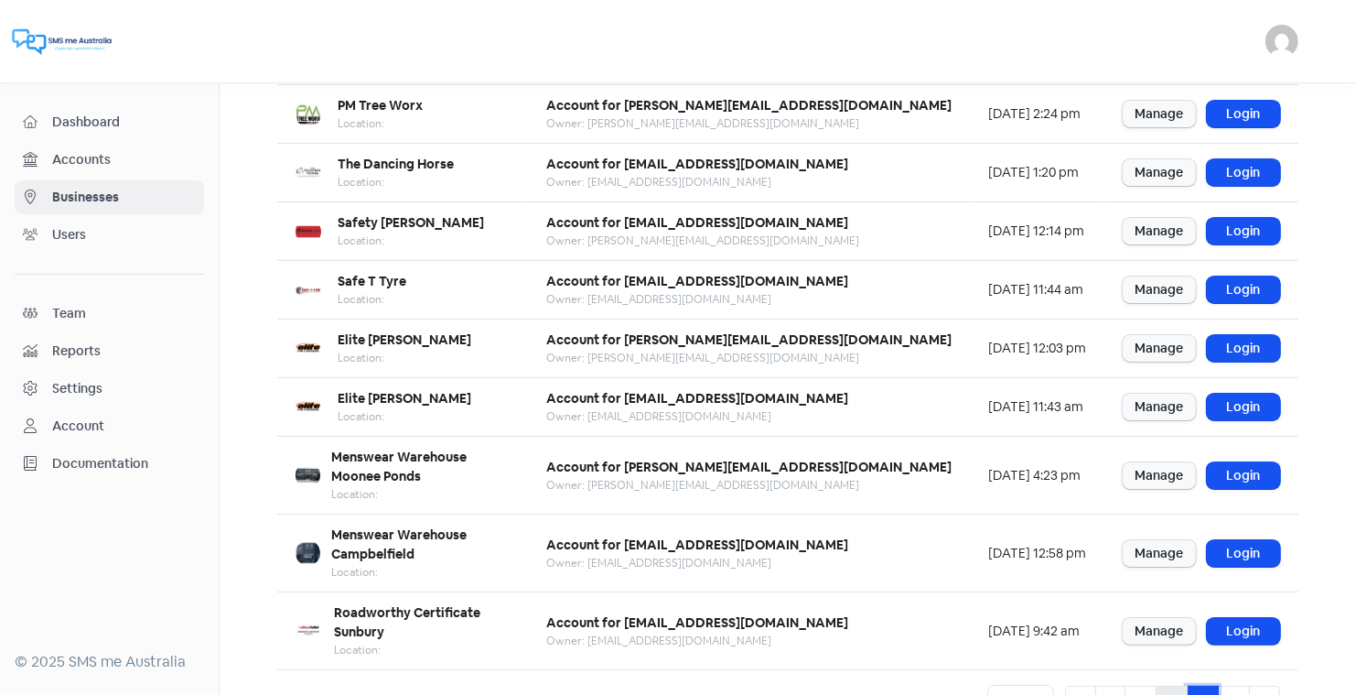 The height and width of the screenshot is (695, 1356). I want to click on img: 08f8507d-dba5-4ce1-9c6b-35a340ab8a28-250x250.png, so click(308, 349).